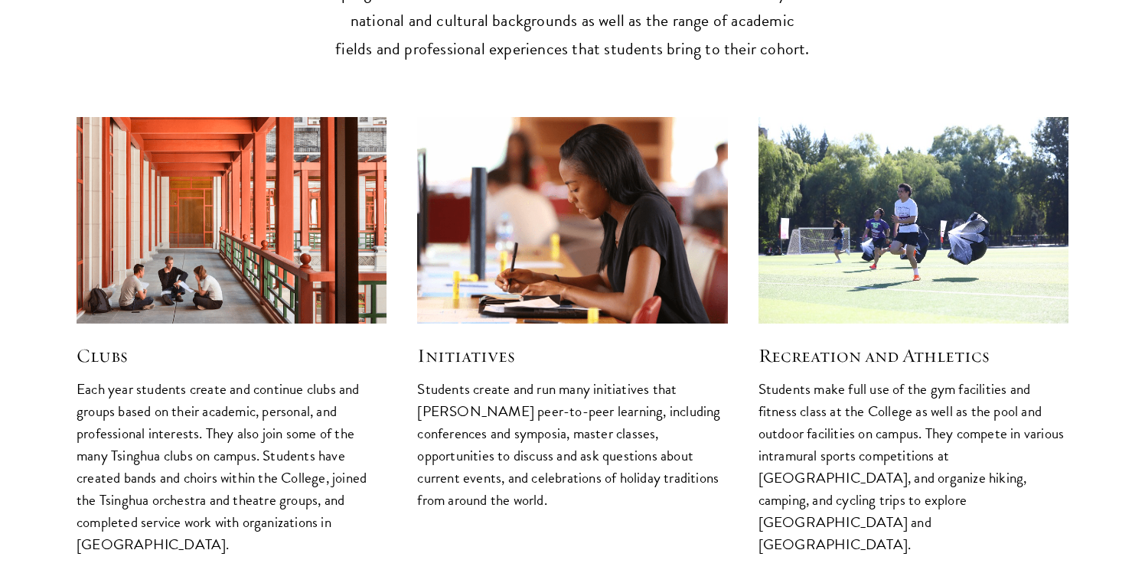  I want to click on h5: Recreation and Athletics, so click(913, 356).